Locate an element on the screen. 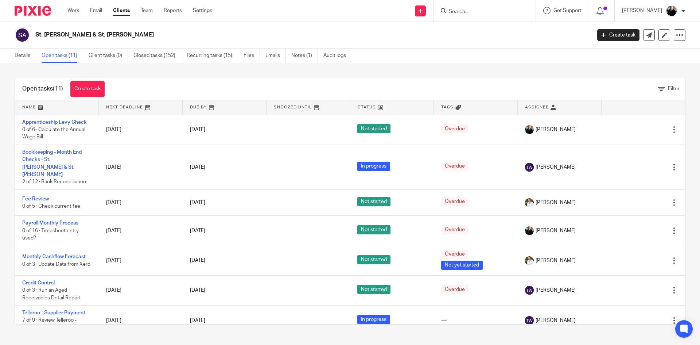 The height and width of the screenshot is (345, 700). a: Recurring tasks (15) is located at coordinates (212, 55).